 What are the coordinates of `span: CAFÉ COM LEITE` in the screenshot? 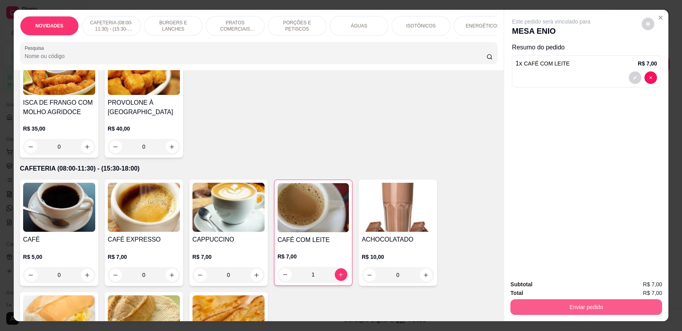 It's located at (547, 63).